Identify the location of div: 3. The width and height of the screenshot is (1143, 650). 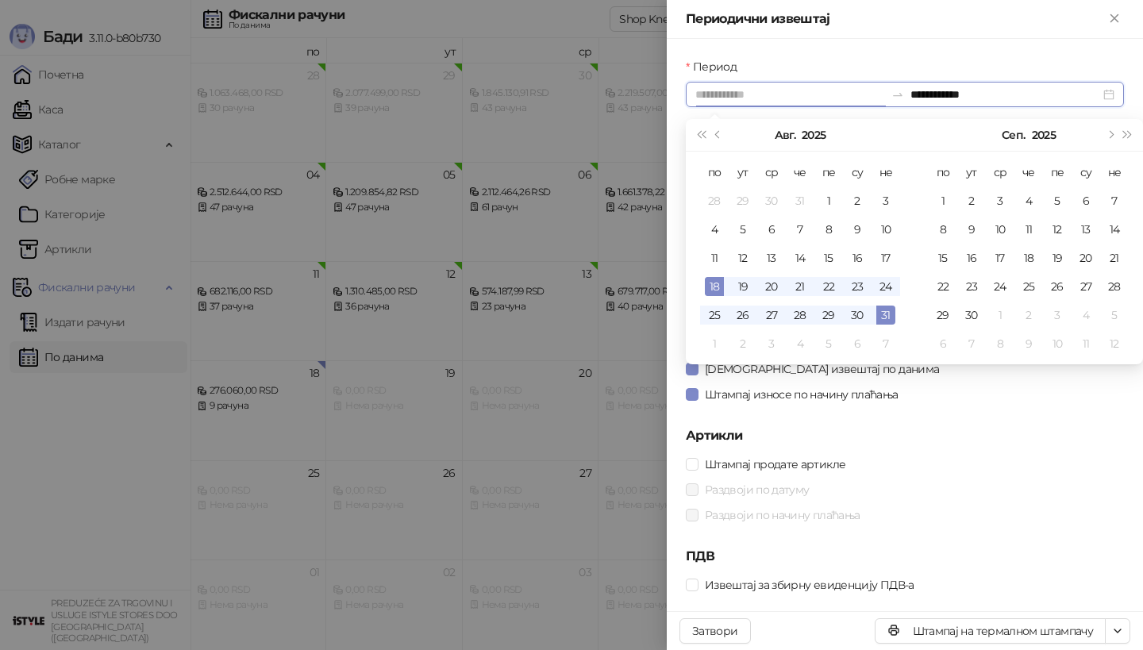
(771, 344).